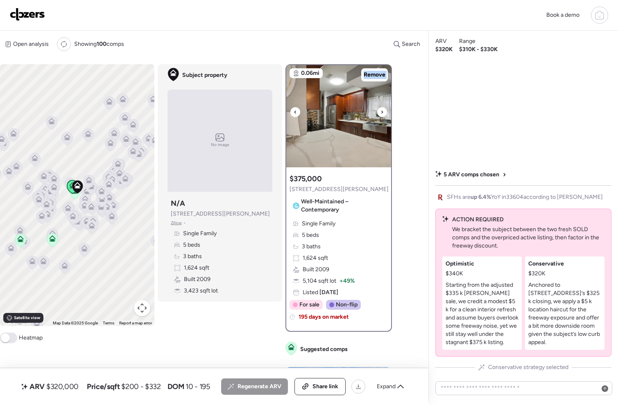 The width and height of the screenshot is (618, 405). What do you see at coordinates (142, 308) in the screenshot?
I see `button: Map camera controls` at bounding box center [142, 308].